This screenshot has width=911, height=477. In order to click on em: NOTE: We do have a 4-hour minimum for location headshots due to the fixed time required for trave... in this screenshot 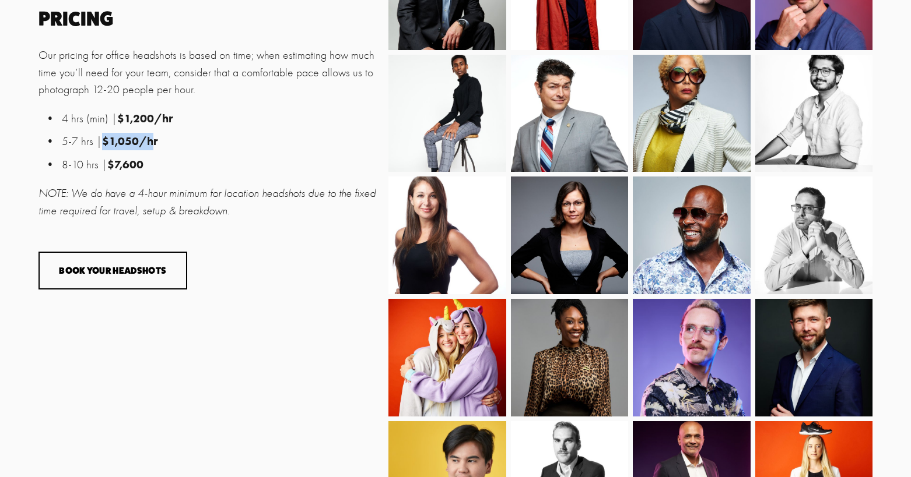, I will do `click(208, 202)`.